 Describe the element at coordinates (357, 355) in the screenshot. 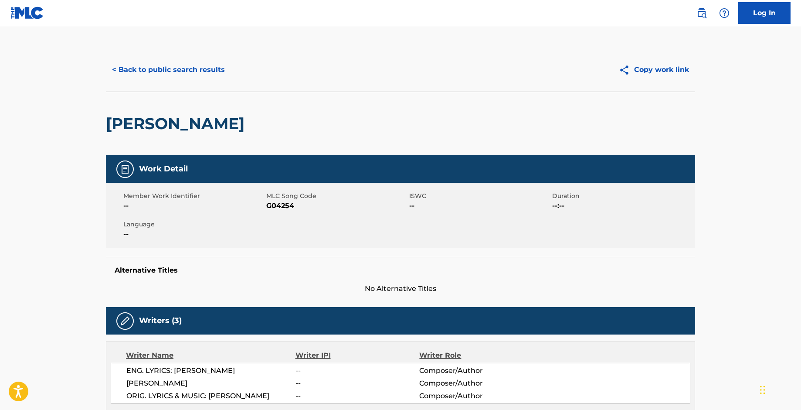

I see `div: Writer IPI` at that location.